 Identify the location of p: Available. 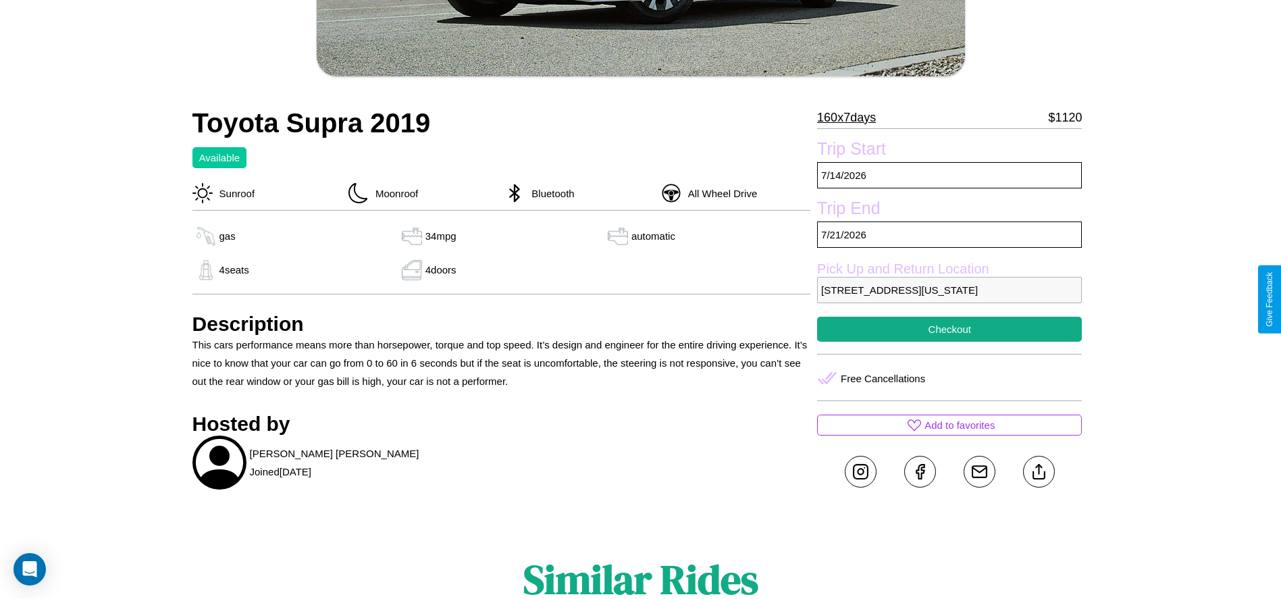
(219, 157).